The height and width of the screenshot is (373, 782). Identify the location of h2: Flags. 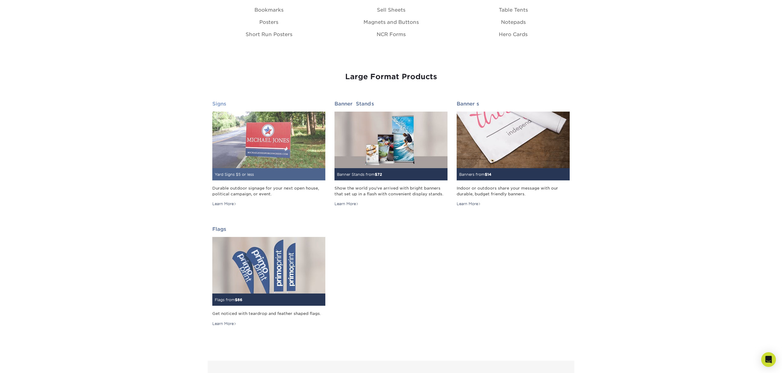
(269, 229).